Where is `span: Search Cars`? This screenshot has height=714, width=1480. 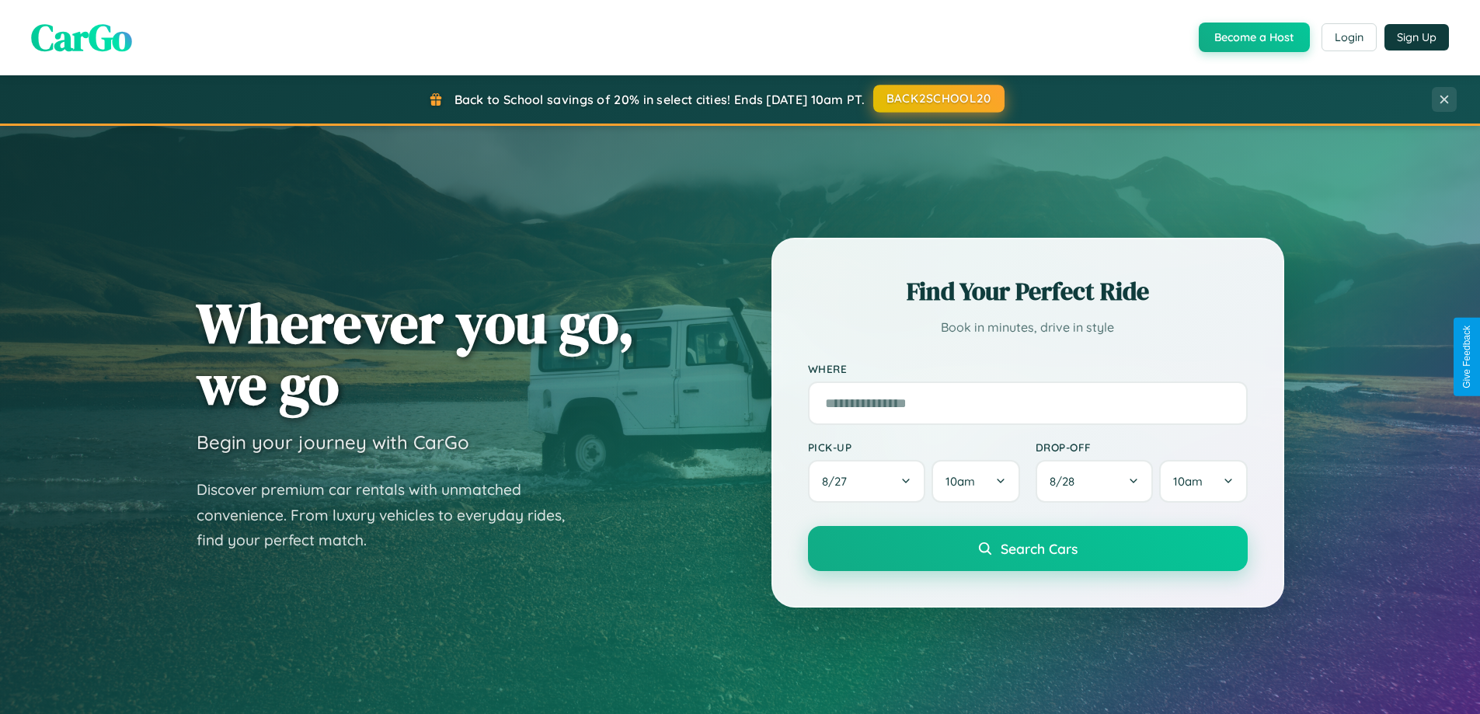
span: Search Cars is located at coordinates (1039, 548).